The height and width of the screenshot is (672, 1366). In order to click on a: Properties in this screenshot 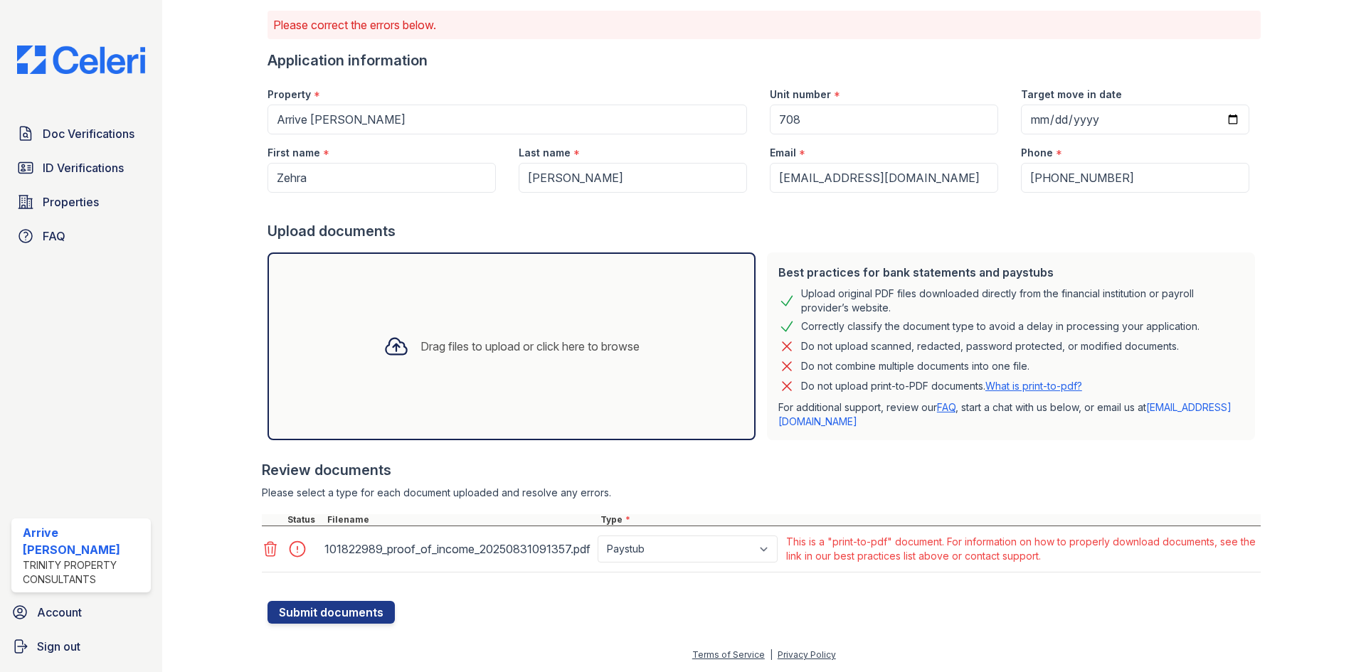, I will do `click(81, 202)`.